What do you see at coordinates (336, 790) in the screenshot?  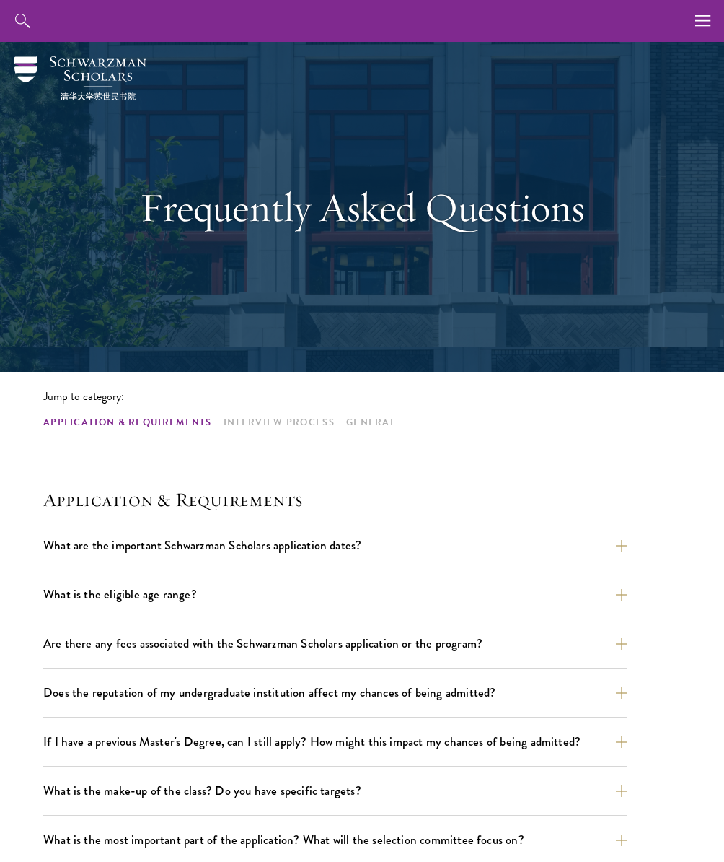 I see `button: What is the make-up of the class? Do you have specific targets?` at bounding box center [336, 790].